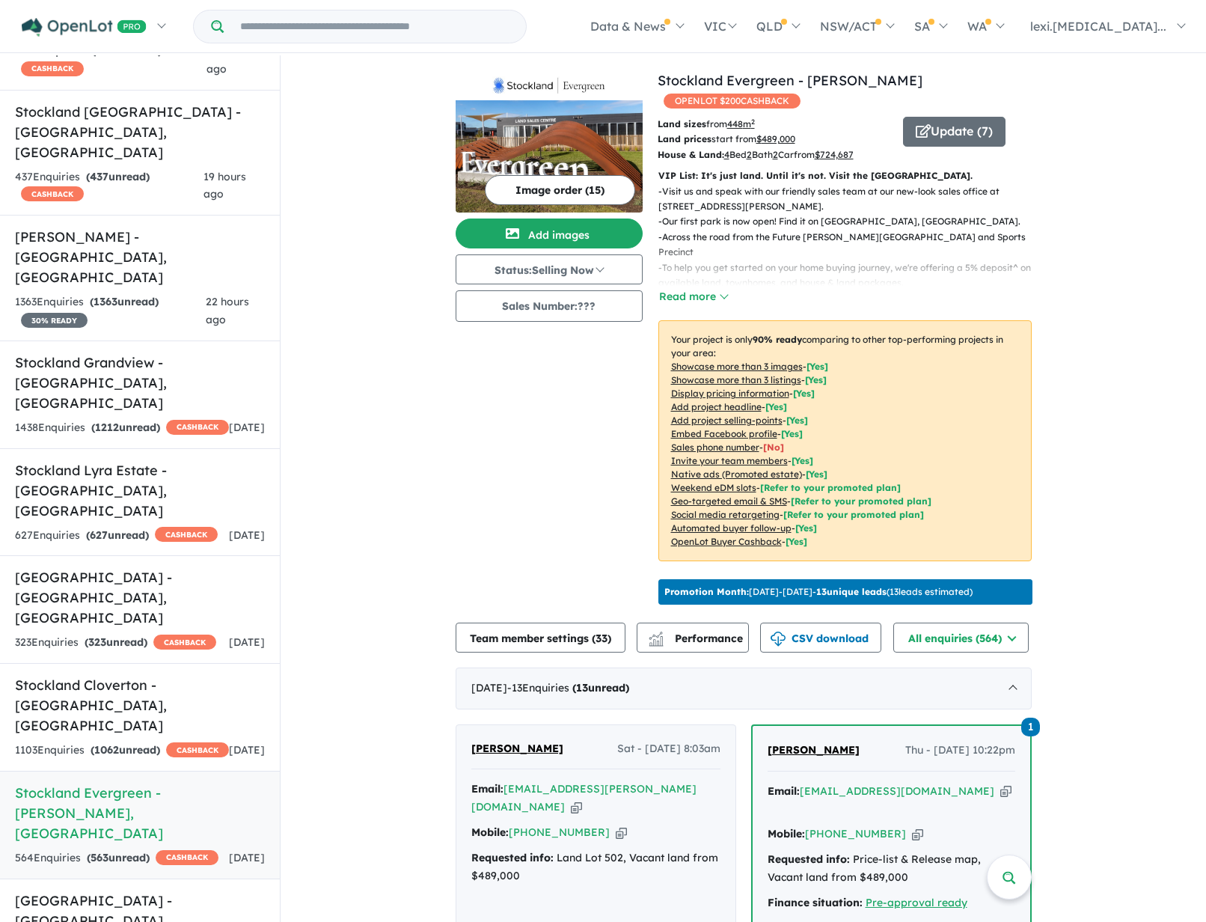 This screenshot has width=1206, height=922. I want to click on p: - Visit us and speak with our friendly sales team at our new-look sales office at [STREET_ADDRESS..., so click(850, 199).